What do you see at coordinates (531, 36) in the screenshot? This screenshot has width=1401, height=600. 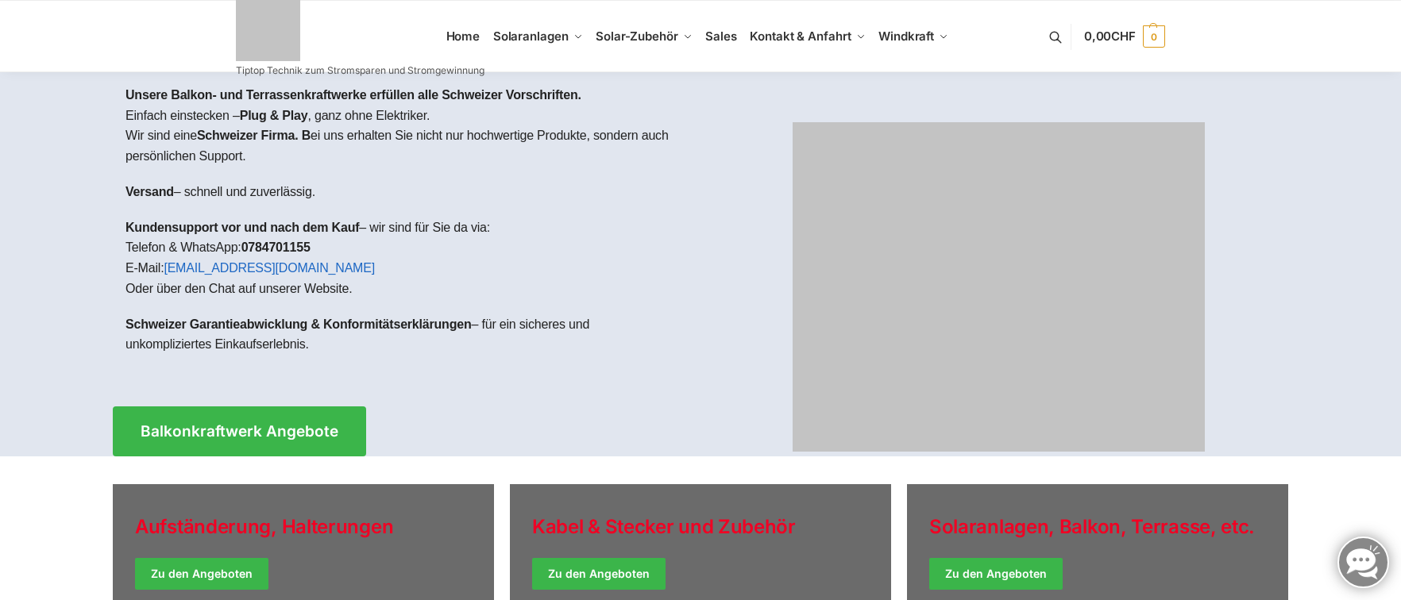 I see `span: Solaranlagen` at bounding box center [531, 36].